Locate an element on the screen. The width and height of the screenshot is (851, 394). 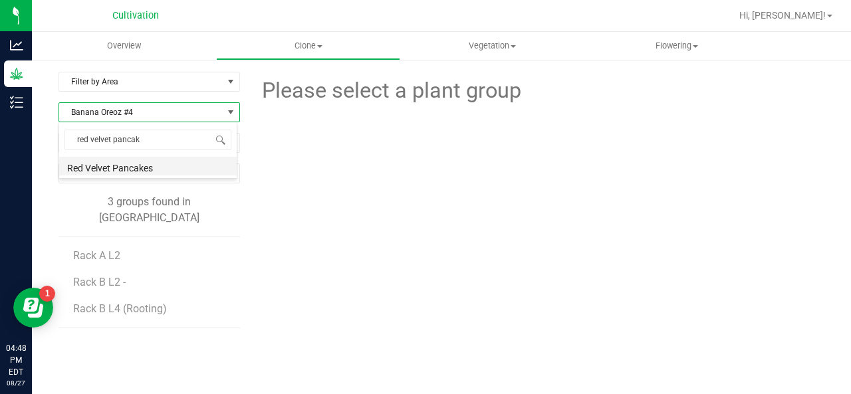
a: Vegetation is located at coordinates (492, 46).